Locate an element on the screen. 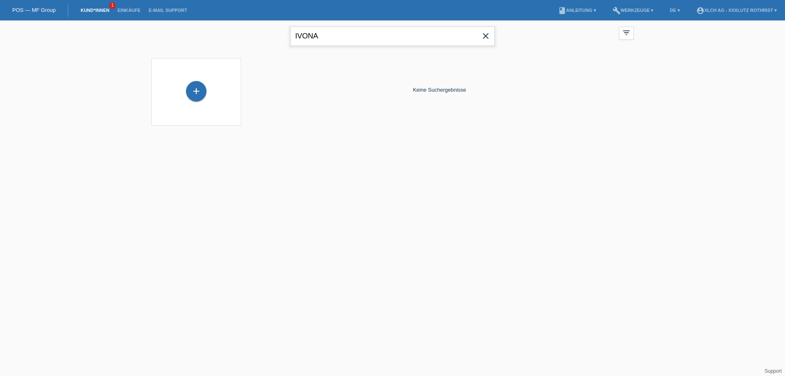 The height and width of the screenshot is (376, 785). a: E-Mail Support is located at coordinates (168, 10).